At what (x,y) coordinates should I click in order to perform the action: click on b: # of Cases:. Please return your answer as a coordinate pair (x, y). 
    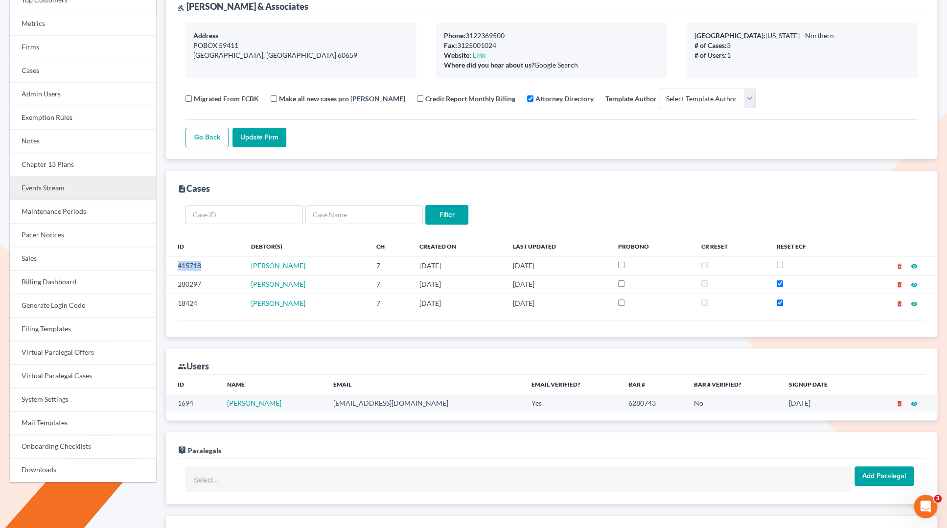
    Looking at the image, I should click on (711, 45).